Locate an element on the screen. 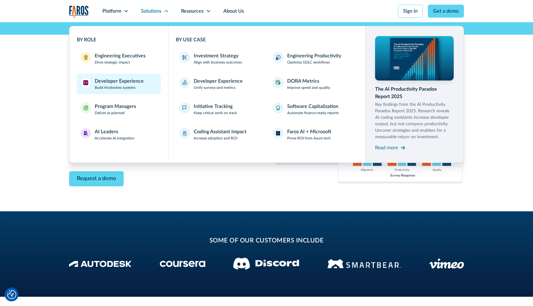 Image resolution: width=533 pixels, height=306 pixels. h2: some of our customers include is located at coordinates (267, 241).